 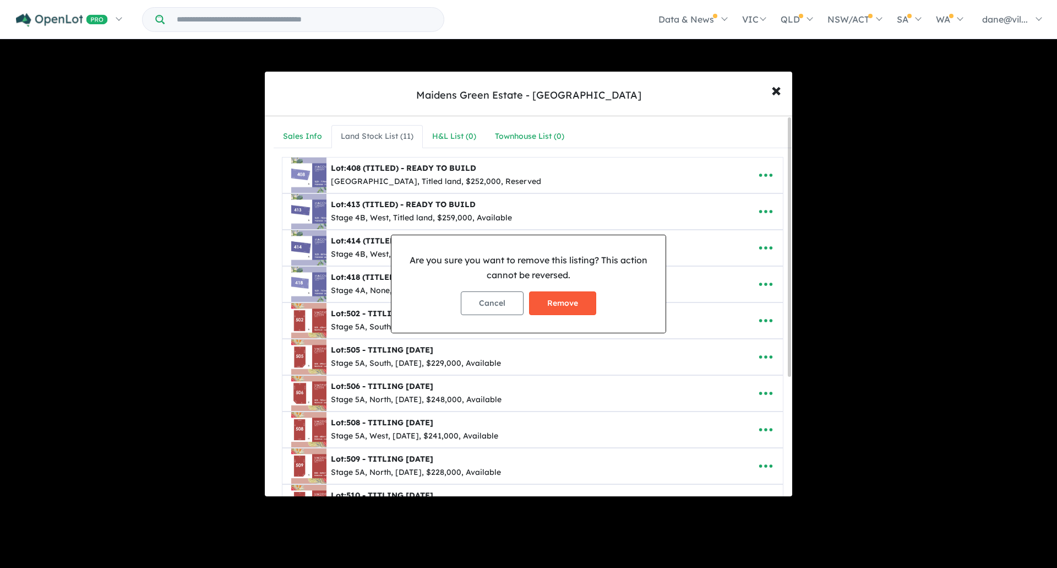 What do you see at coordinates (1005, 19) in the screenshot?
I see `span: dane@vil...` at bounding box center [1005, 19].